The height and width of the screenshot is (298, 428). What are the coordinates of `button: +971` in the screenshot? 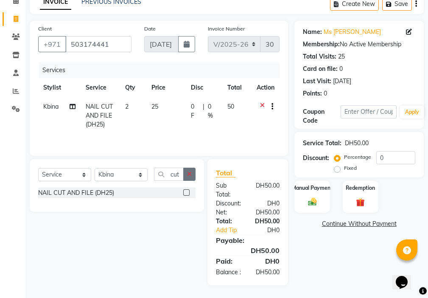 It's located at (52, 44).